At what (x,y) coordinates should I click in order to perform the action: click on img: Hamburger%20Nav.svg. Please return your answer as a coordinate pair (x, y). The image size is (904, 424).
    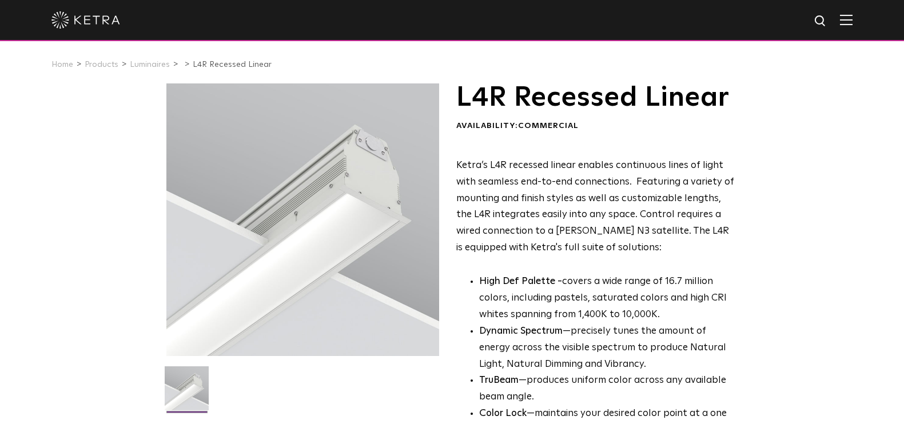
    Looking at the image, I should click on (846, 19).